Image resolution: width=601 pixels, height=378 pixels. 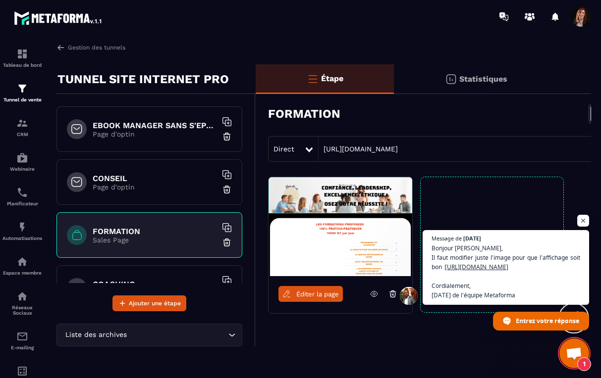 I want to click on img: image, so click(x=340, y=227).